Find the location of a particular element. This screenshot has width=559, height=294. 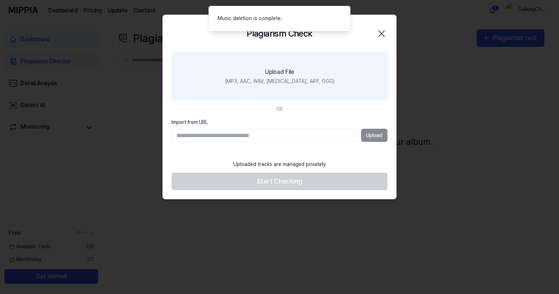

div: Uploaded tracks are managed privately is located at coordinates (280, 165).